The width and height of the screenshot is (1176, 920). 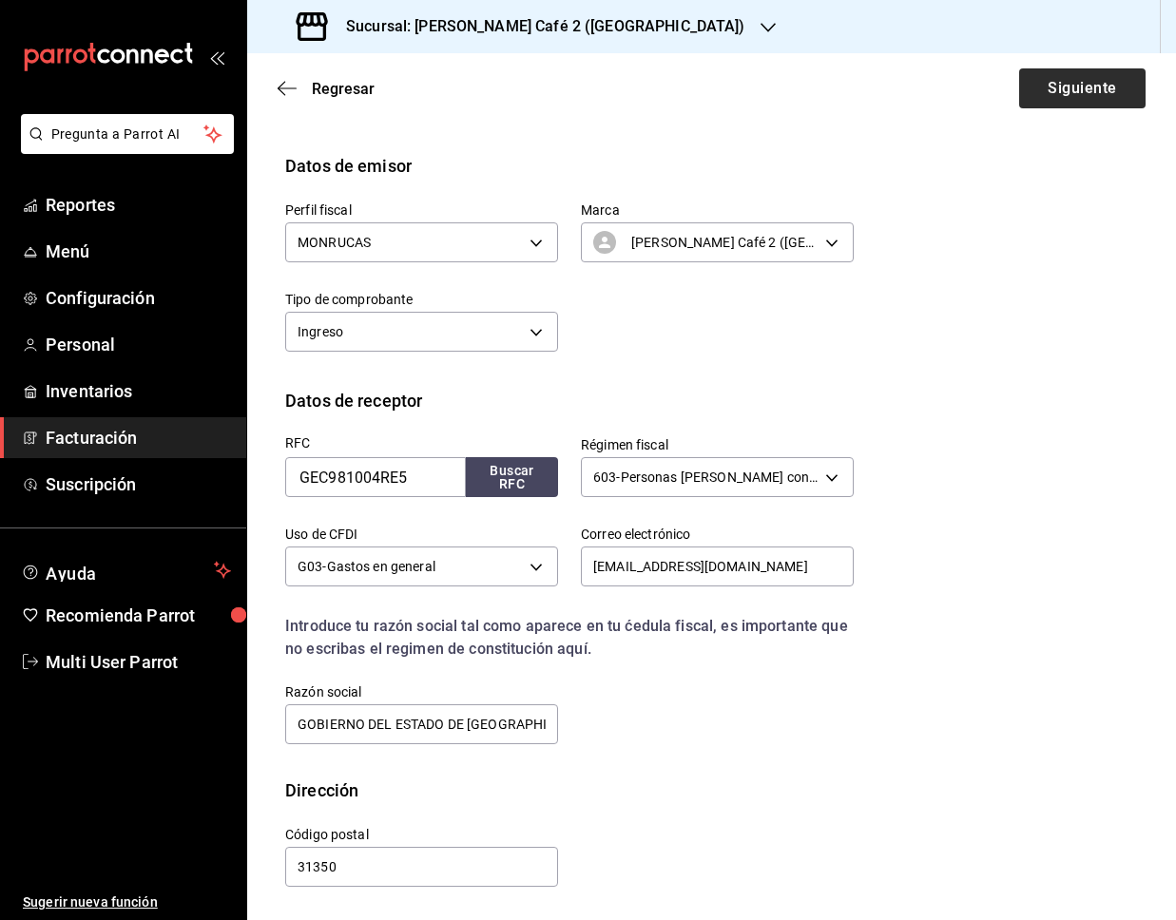 I want to click on span: Multi User Parrot, so click(x=138, y=662).